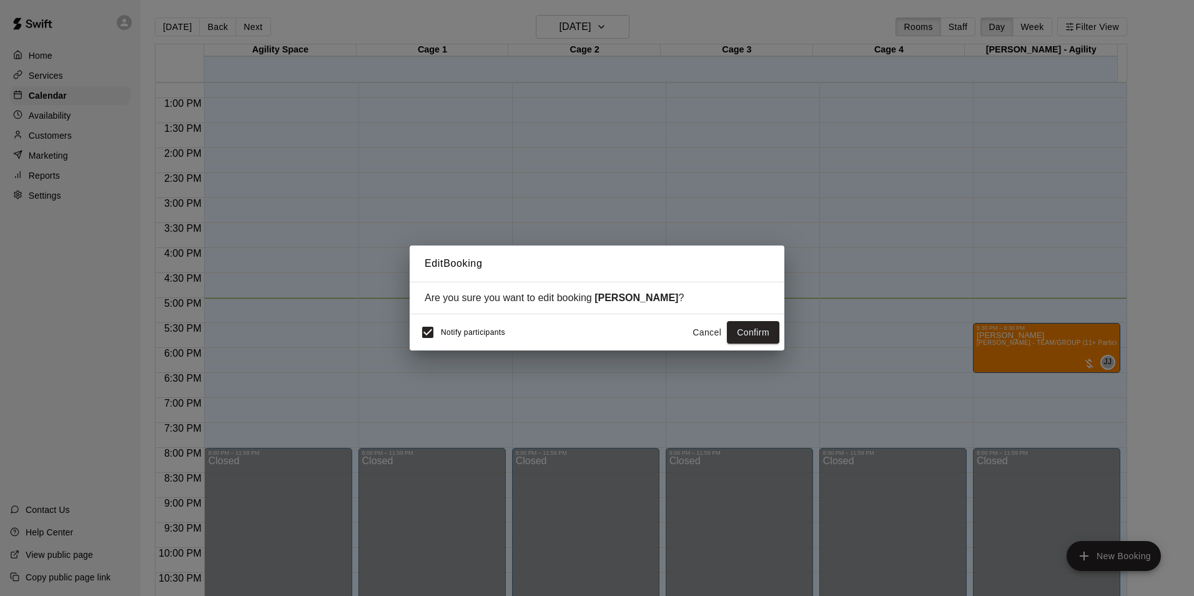  Describe the element at coordinates (753, 332) in the screenshot. I see `button: Confirm` at that location.